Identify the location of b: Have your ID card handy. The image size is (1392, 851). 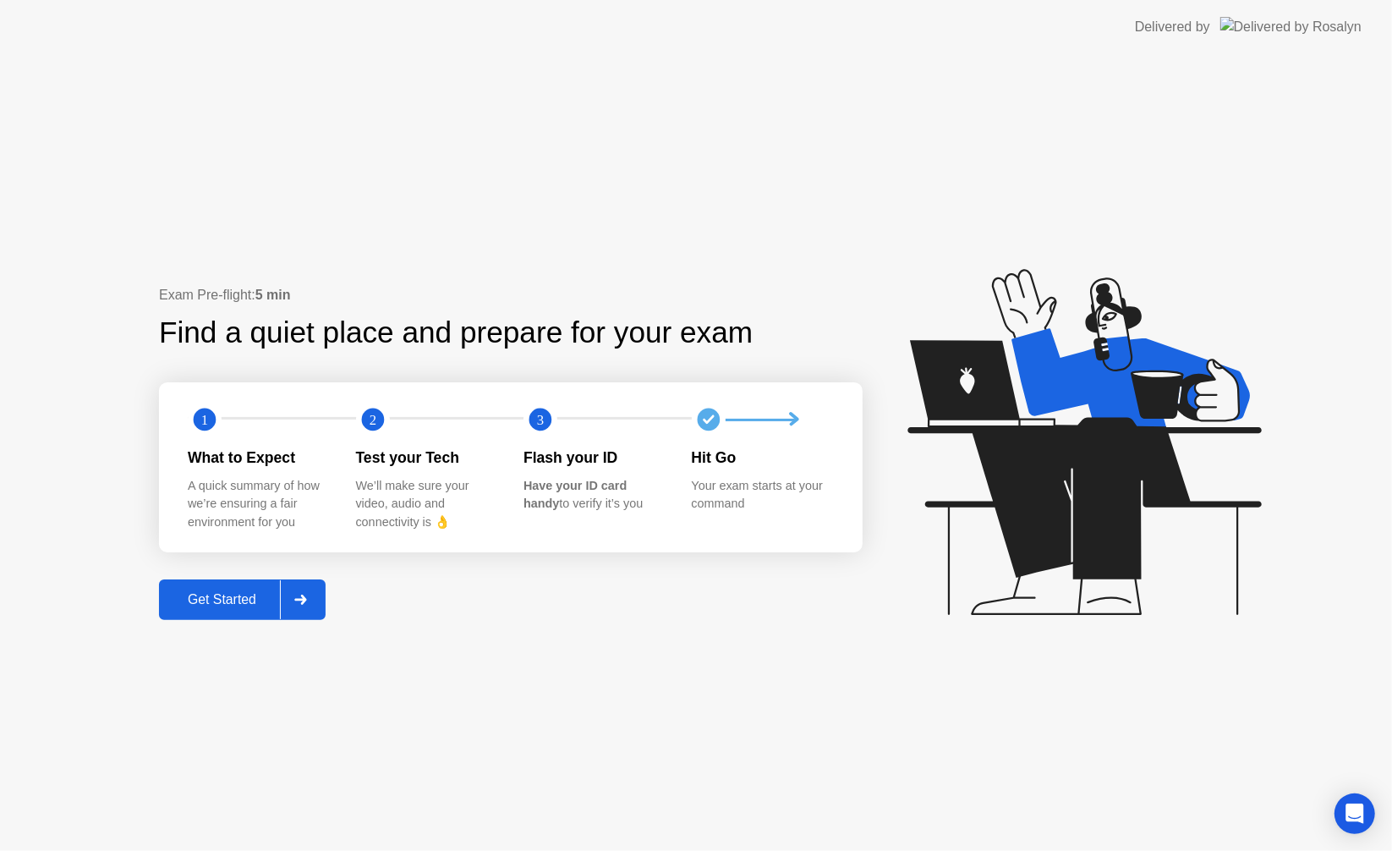
(575, 495).